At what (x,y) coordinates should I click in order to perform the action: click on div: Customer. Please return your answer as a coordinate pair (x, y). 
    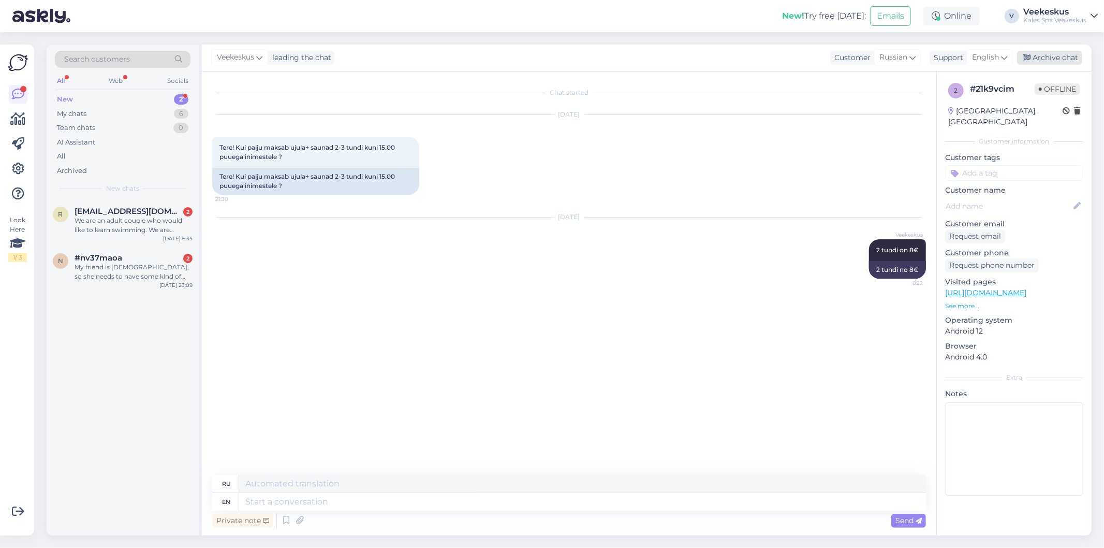
    Looking at the image, I should click on (851, 57).